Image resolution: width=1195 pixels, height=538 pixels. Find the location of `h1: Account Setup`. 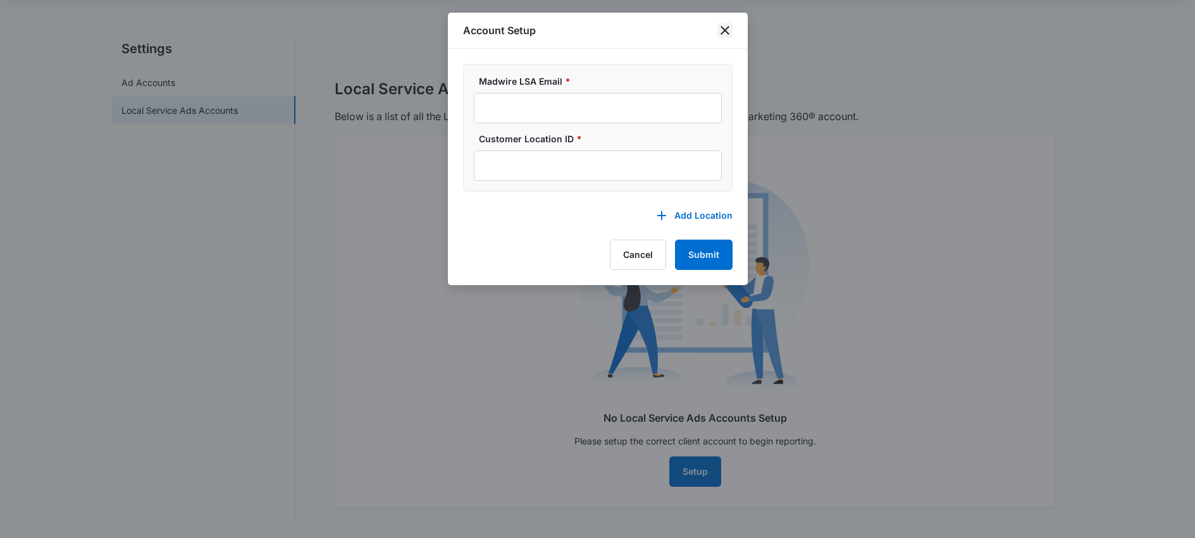

h1: Account Setup is located at coordinates (499, 30).